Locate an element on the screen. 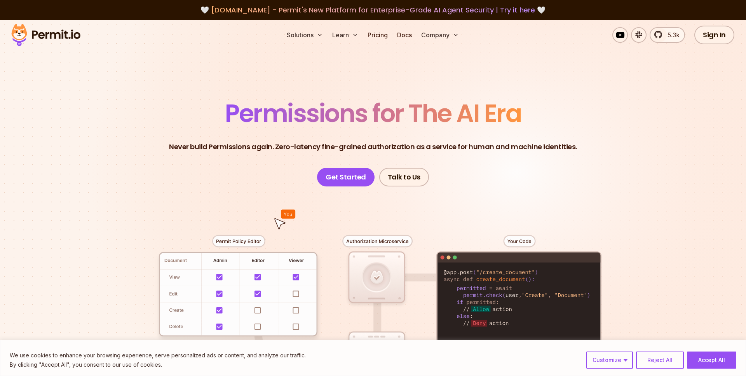 This screenshot has height=376, width=746. button: Customize is located at coordinates (609, 360).